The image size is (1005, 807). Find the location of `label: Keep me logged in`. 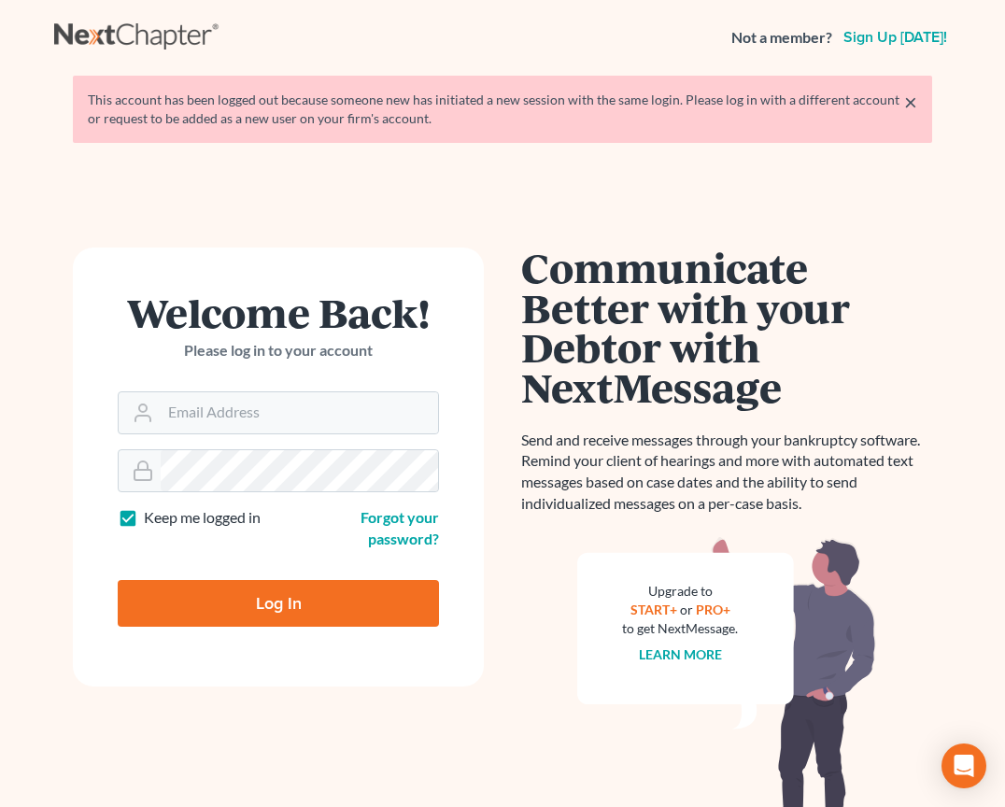

label: Keep me logged in is located at coordinates (202, 517).